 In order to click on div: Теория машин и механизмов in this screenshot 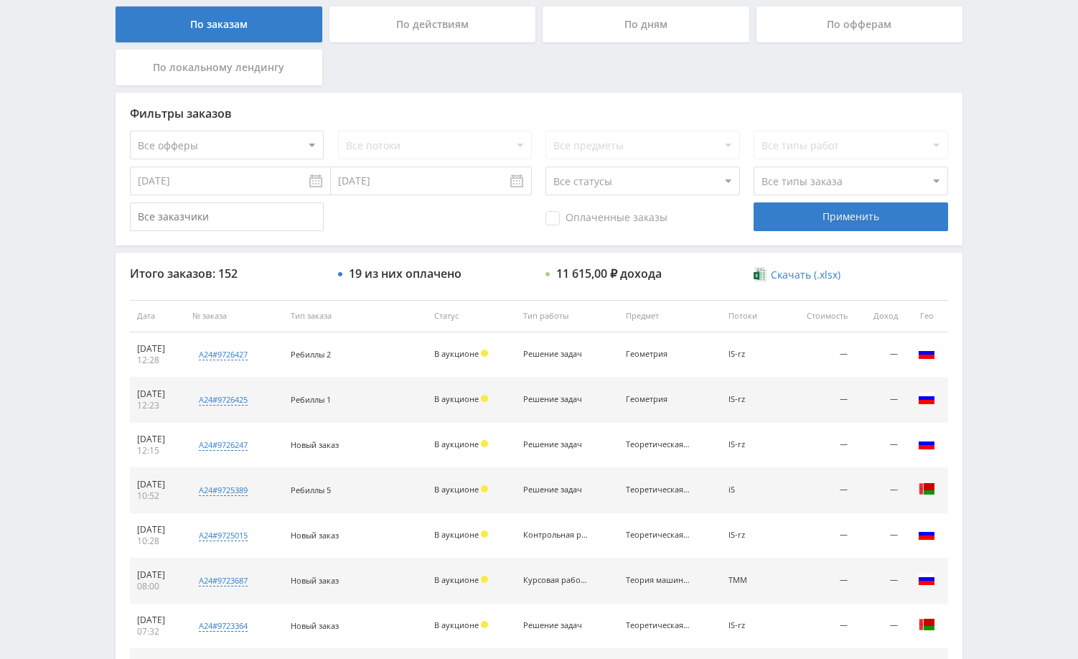, I will do `click(658, 580)`.